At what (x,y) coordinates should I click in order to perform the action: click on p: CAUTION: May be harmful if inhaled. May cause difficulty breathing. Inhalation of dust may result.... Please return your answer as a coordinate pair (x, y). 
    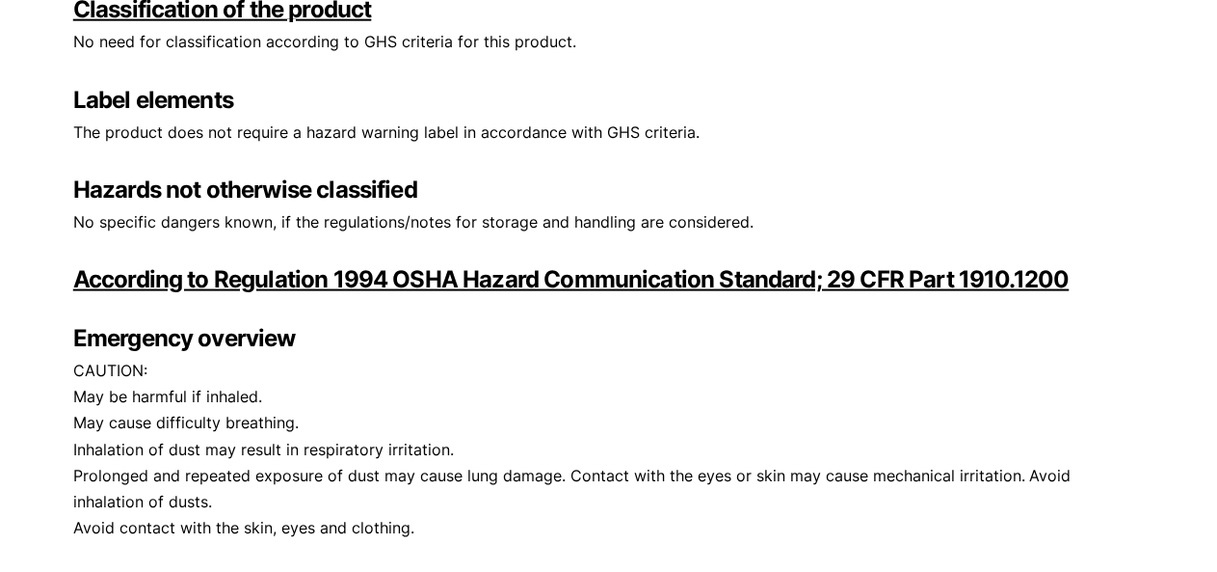
    Looking at the image, I should click on (608, 449).